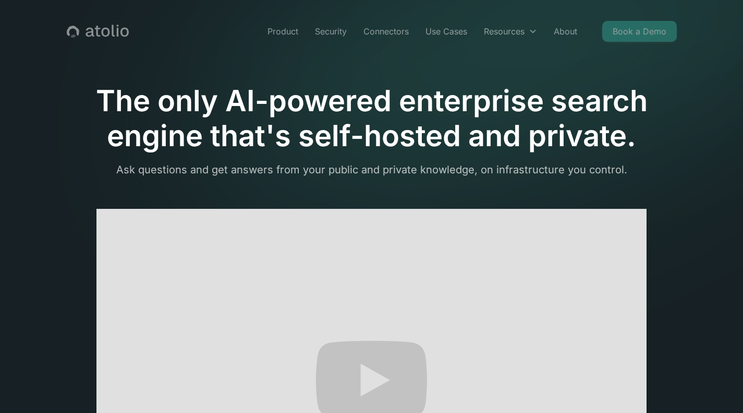 The width and height of the screenshot is (743, 413). I want to click on a: home, so click(98, 31).